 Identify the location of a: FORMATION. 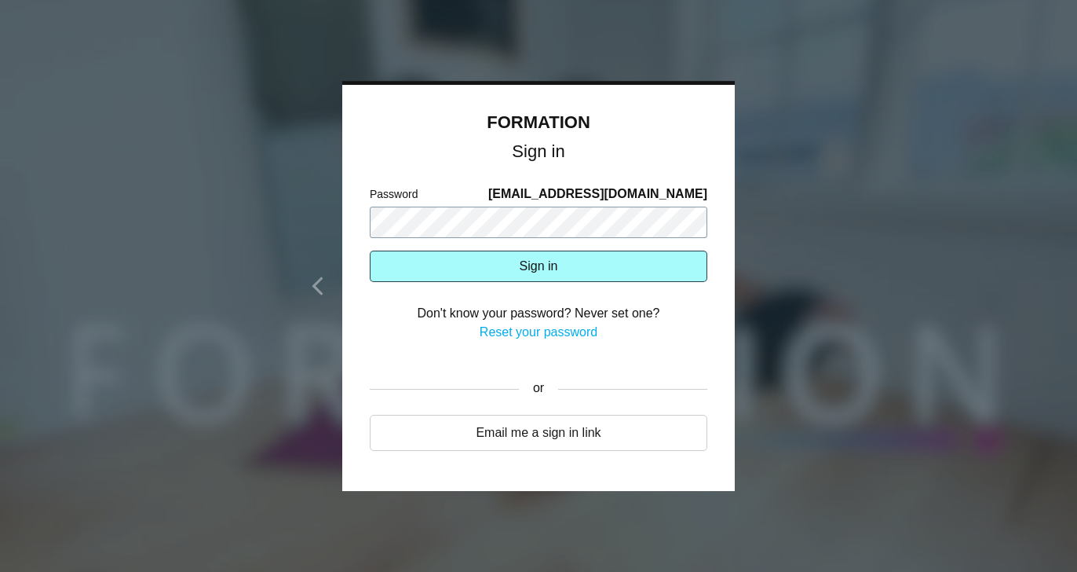
(539, 122).